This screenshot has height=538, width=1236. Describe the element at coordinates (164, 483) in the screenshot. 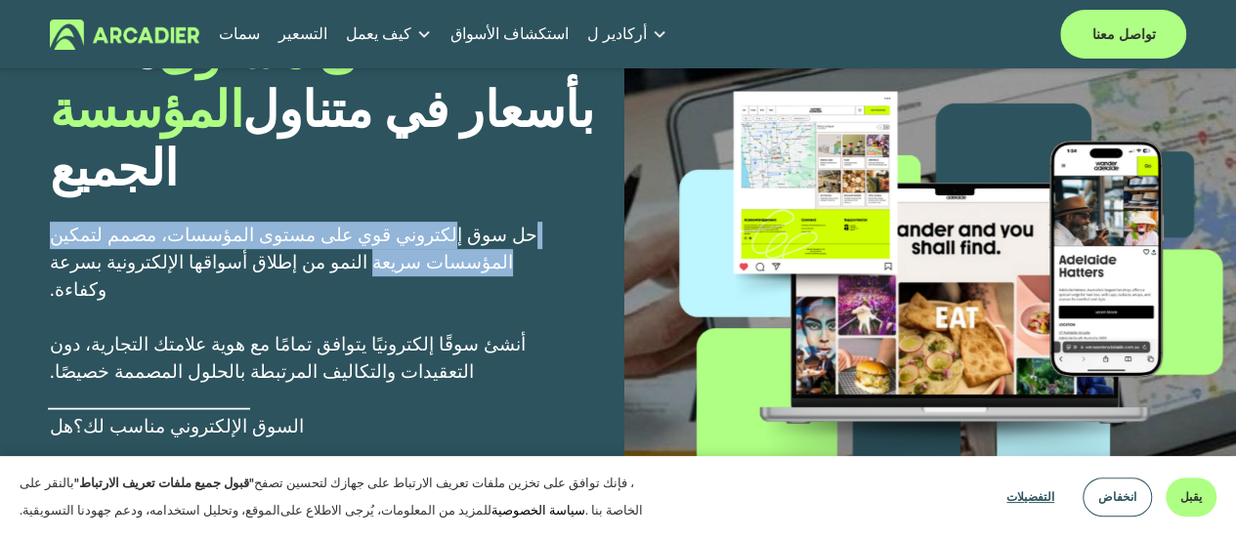

I see `font: "قبول جميع ملفات تعريف الارتباط"` at that location.